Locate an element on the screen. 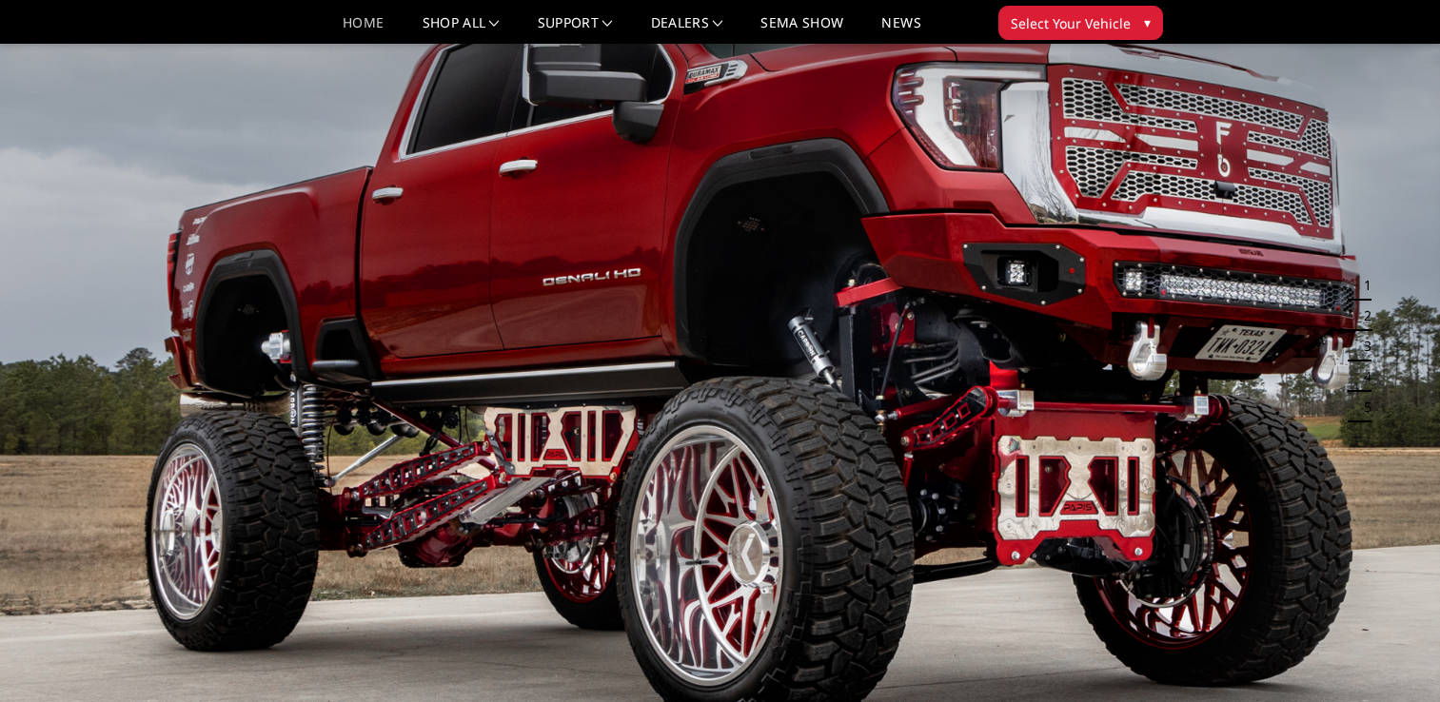 The image size is (1440, 702). a: shop all is located at coordinates (461, 30).